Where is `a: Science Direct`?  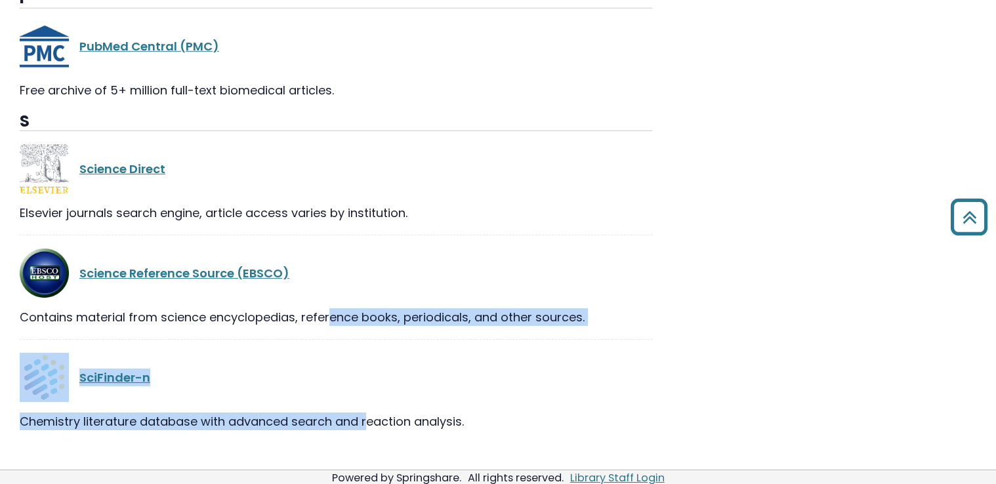
a: Science Direct is located at coordinates (122, 169).